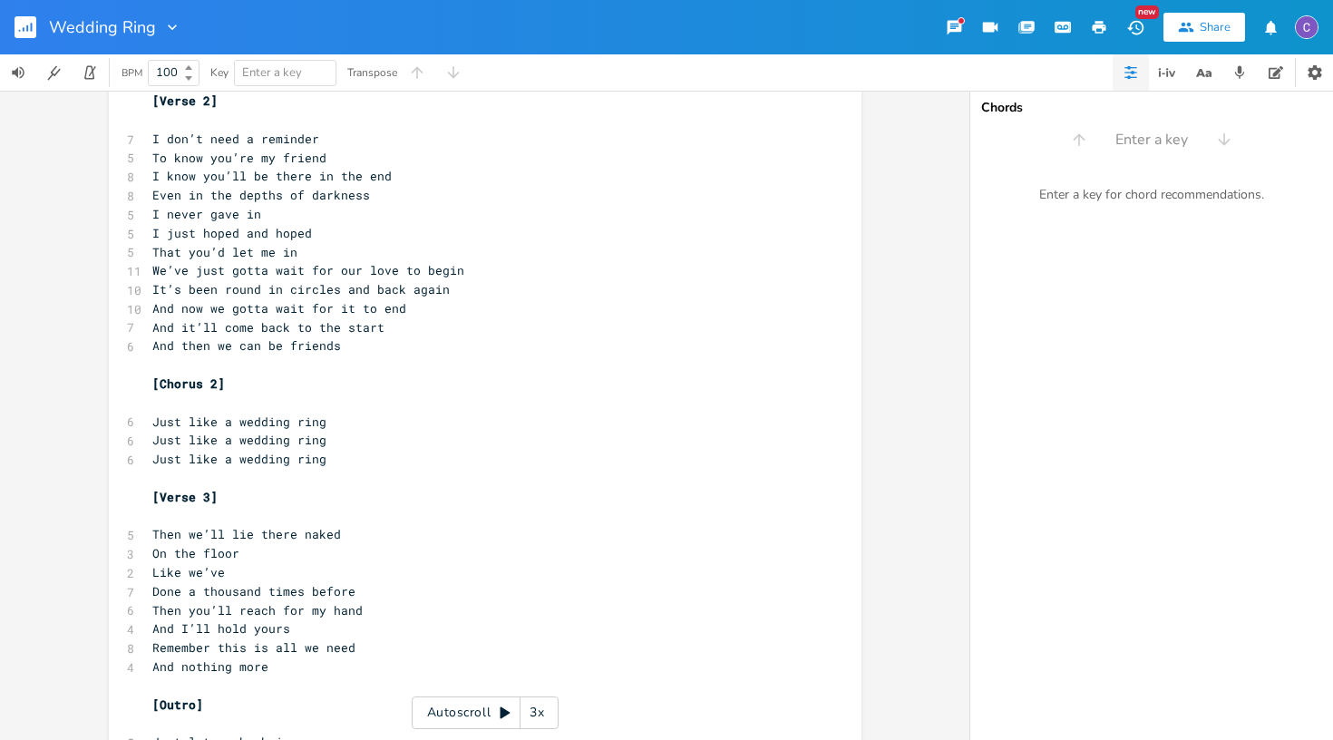 Image resolution: width=1333 pixels, height=740 pixels. What do you see at coordinates (1307, 27) in the screenshot?
I see `img: Calum Wright` at bounding box center [1307, 27].